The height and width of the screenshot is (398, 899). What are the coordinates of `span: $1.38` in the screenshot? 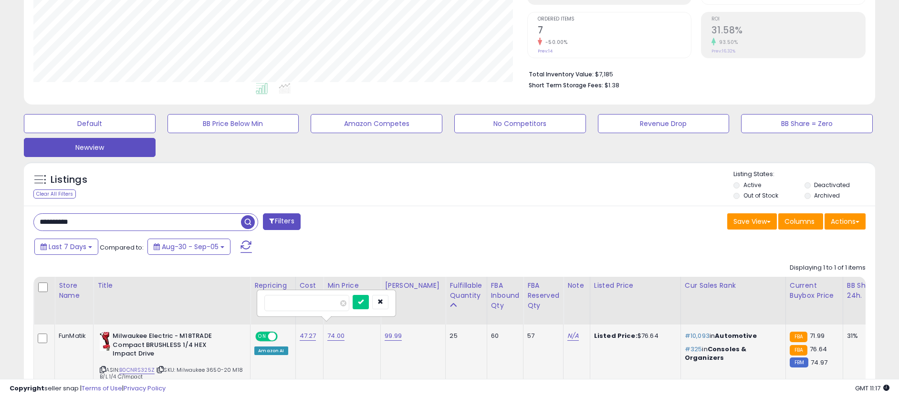 It's located at (612, 85).